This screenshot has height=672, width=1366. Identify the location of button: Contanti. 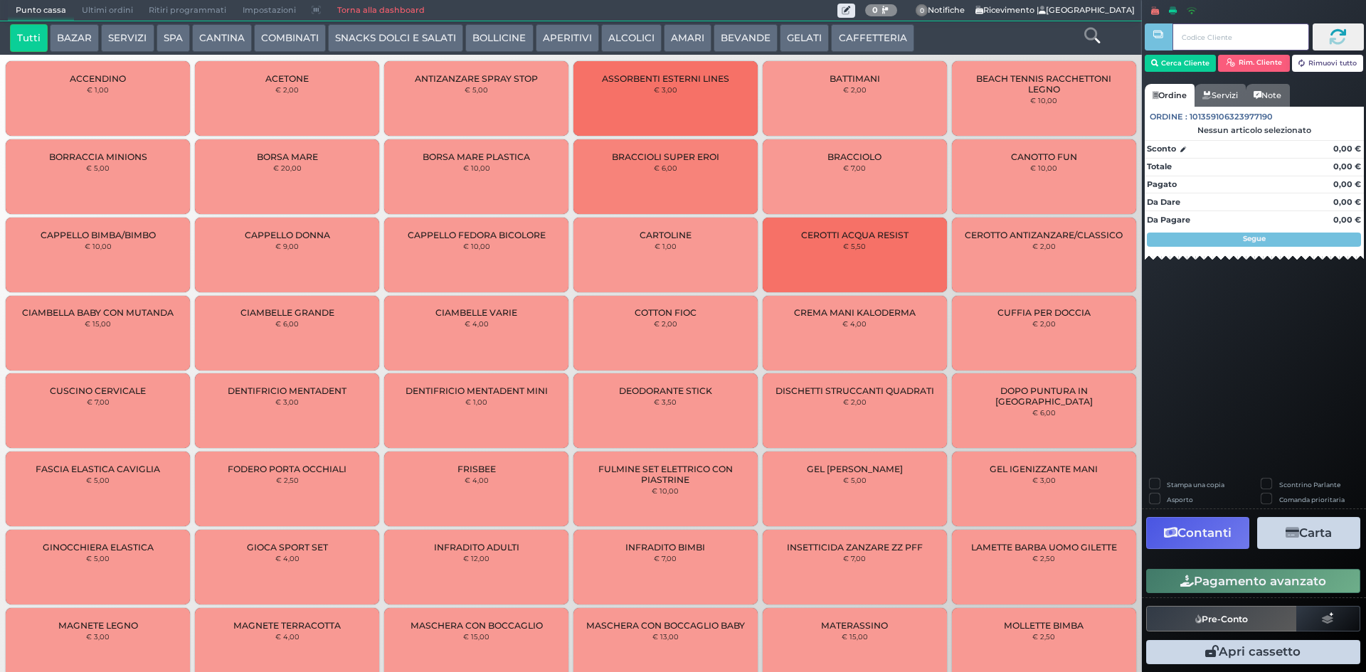
(1198, 533).